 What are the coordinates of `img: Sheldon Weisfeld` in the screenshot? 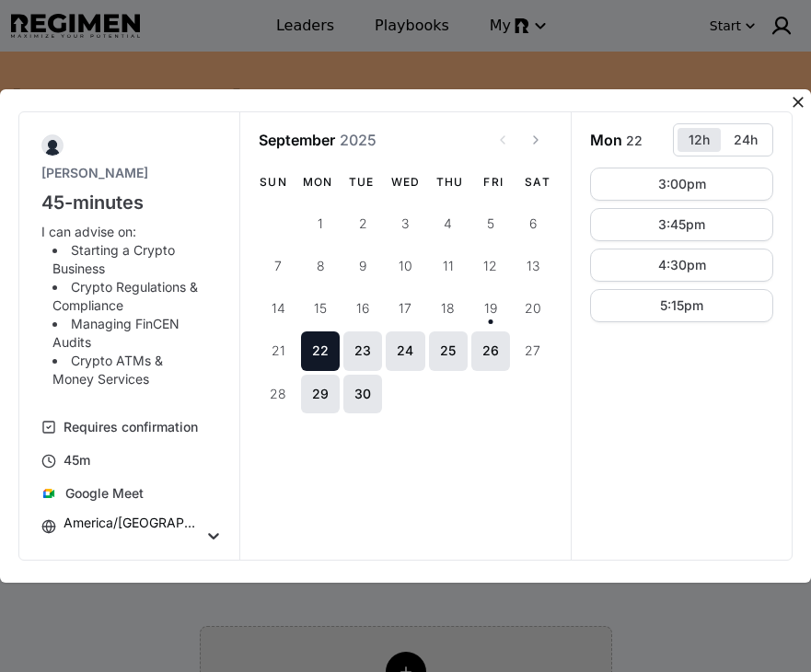 It's located at (52, 145).